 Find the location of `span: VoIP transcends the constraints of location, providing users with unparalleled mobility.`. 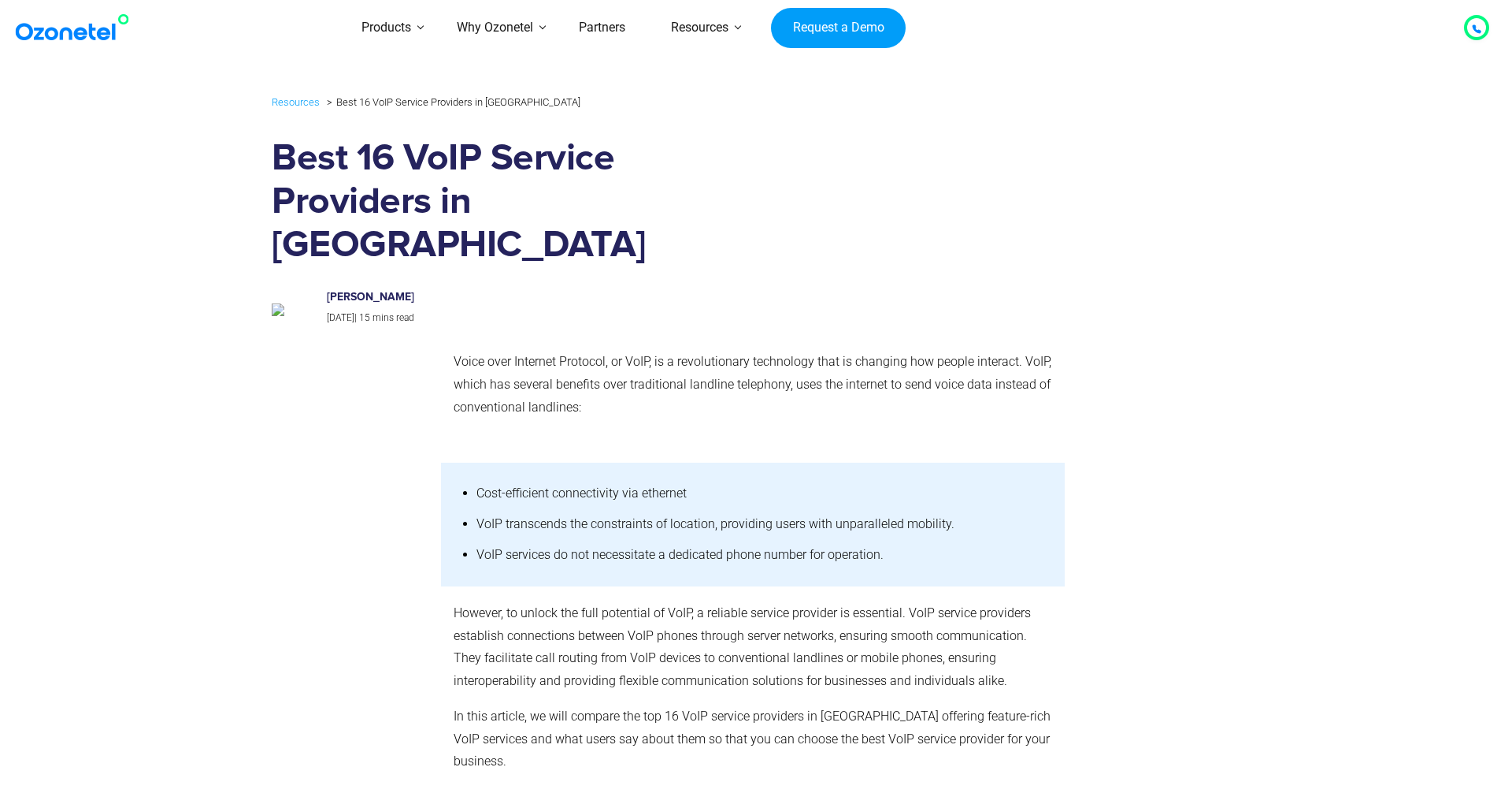

span: VoIP transcends the constraints of location, providing users with unparalleled mobility. is located at coordinates (715, 523).